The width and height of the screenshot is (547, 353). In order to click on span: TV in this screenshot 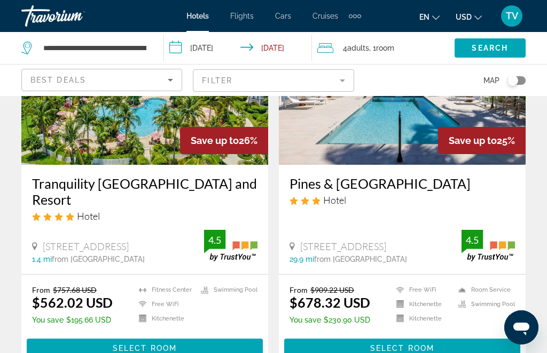, I will do `click(512, 16)`.